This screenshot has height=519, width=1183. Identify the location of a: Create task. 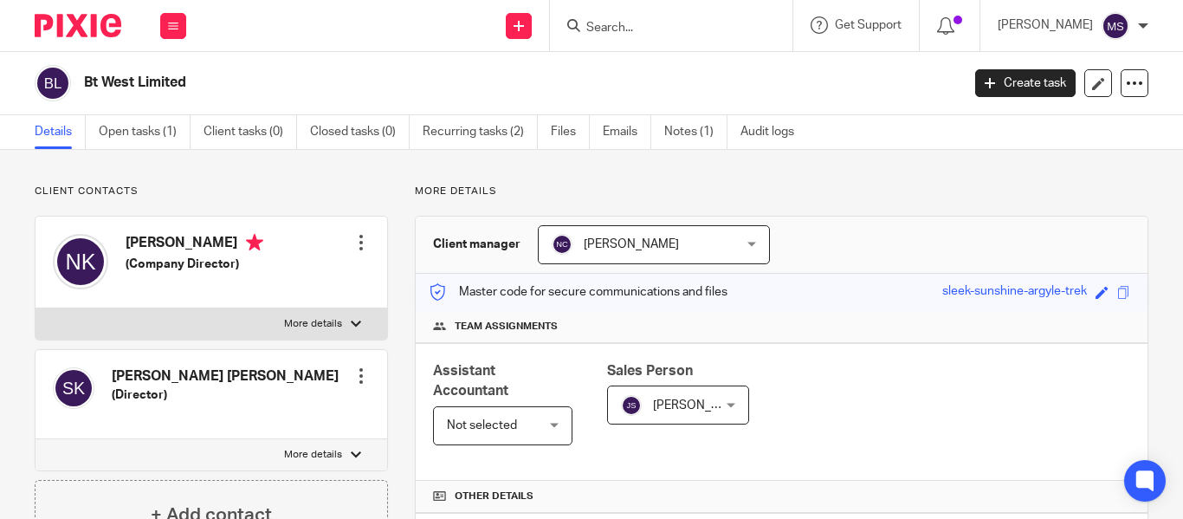
(1026, 83).